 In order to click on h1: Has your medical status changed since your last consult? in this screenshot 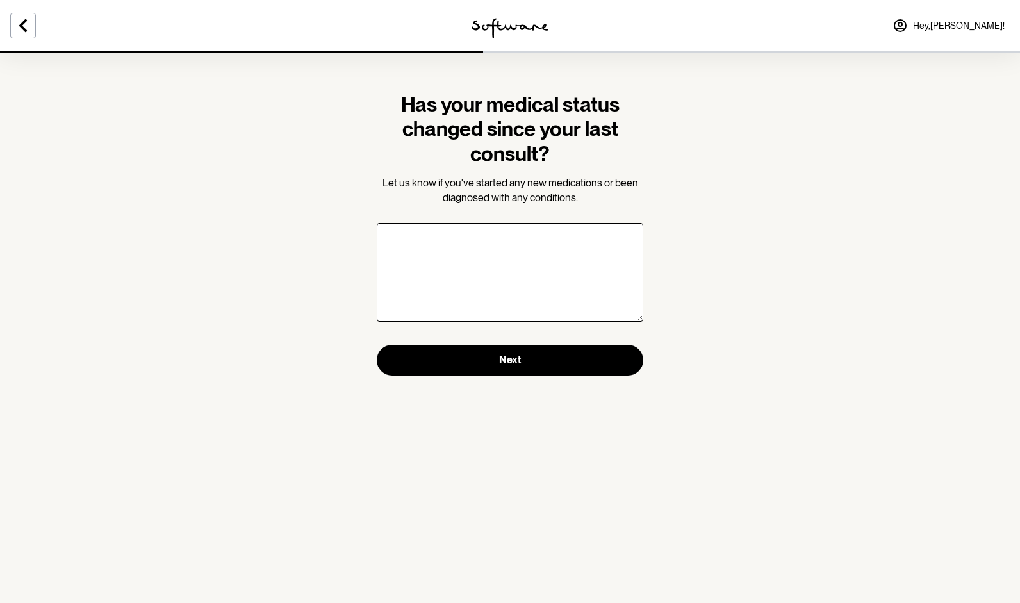, I will do `click(510, 129)`.